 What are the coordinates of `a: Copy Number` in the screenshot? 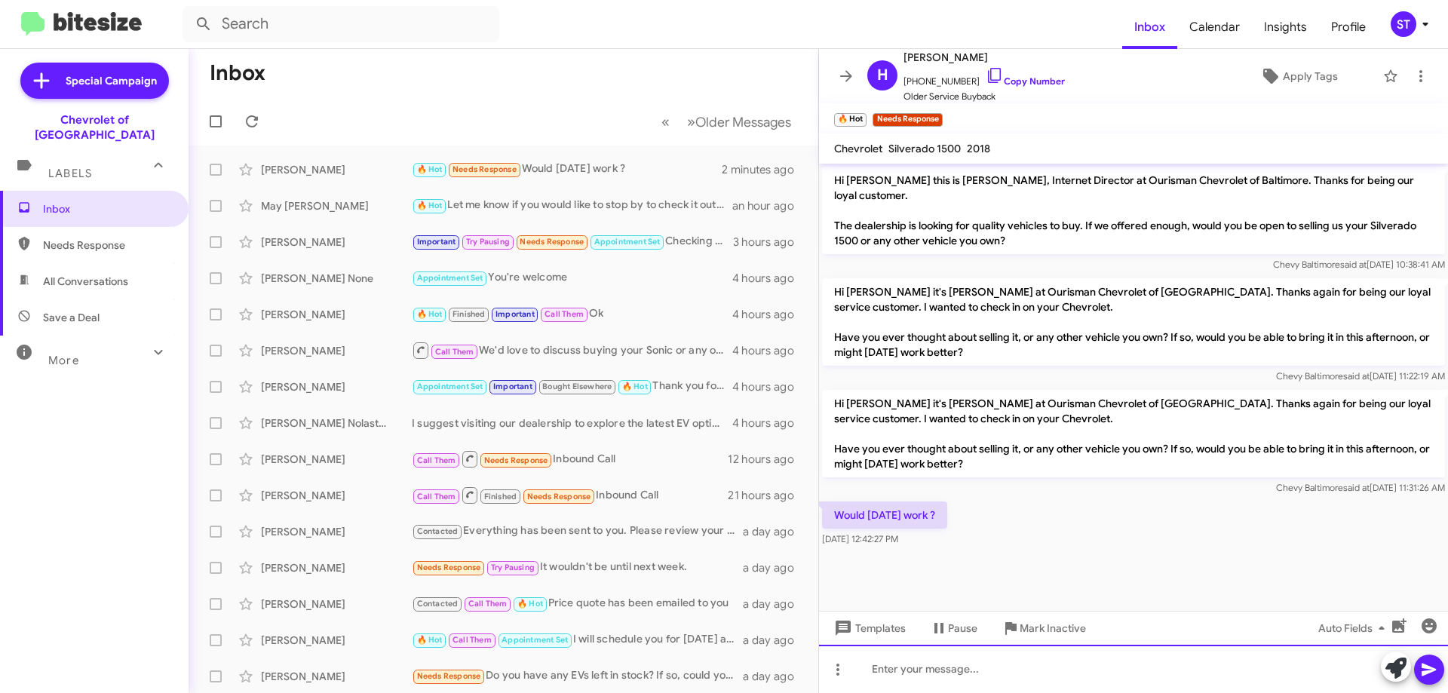 It's located at (1025, 81).